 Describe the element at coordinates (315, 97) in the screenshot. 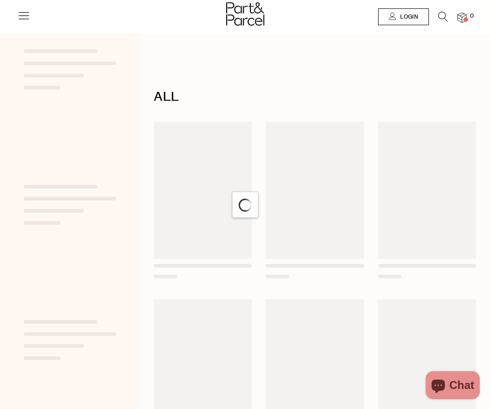

I see `h1: ALL` at that location.